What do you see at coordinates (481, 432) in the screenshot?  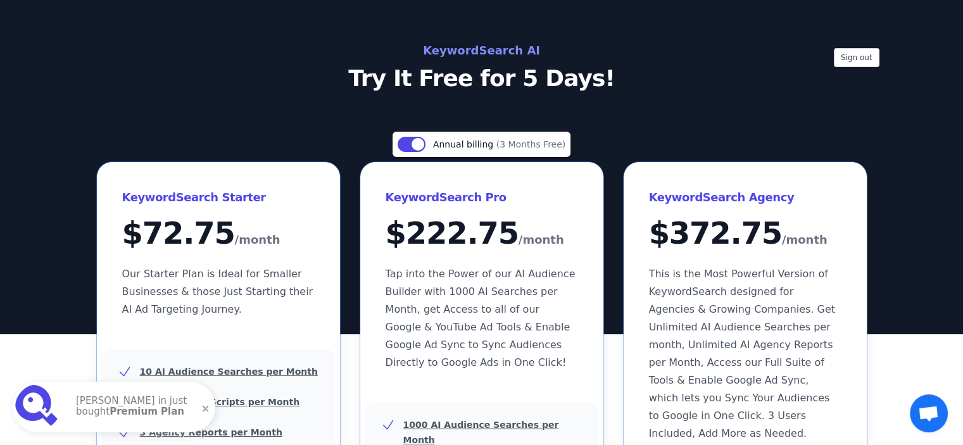 I see `u: 1000 AI Audience Searches per Month` at bounding box center [481, 432].